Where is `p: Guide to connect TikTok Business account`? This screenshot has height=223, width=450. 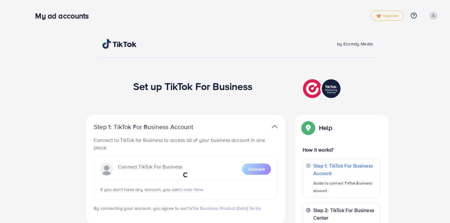
p: Guide to connect TikTok Business account is located at coordinates (345, 187).